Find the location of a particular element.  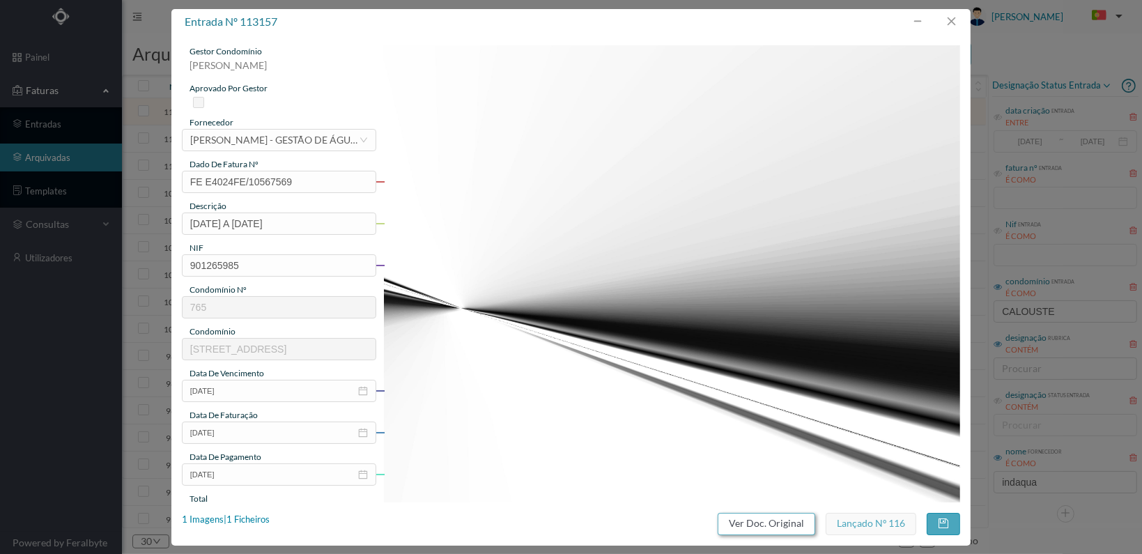

span: gestor condomínio is located at coordinates (226, 51).